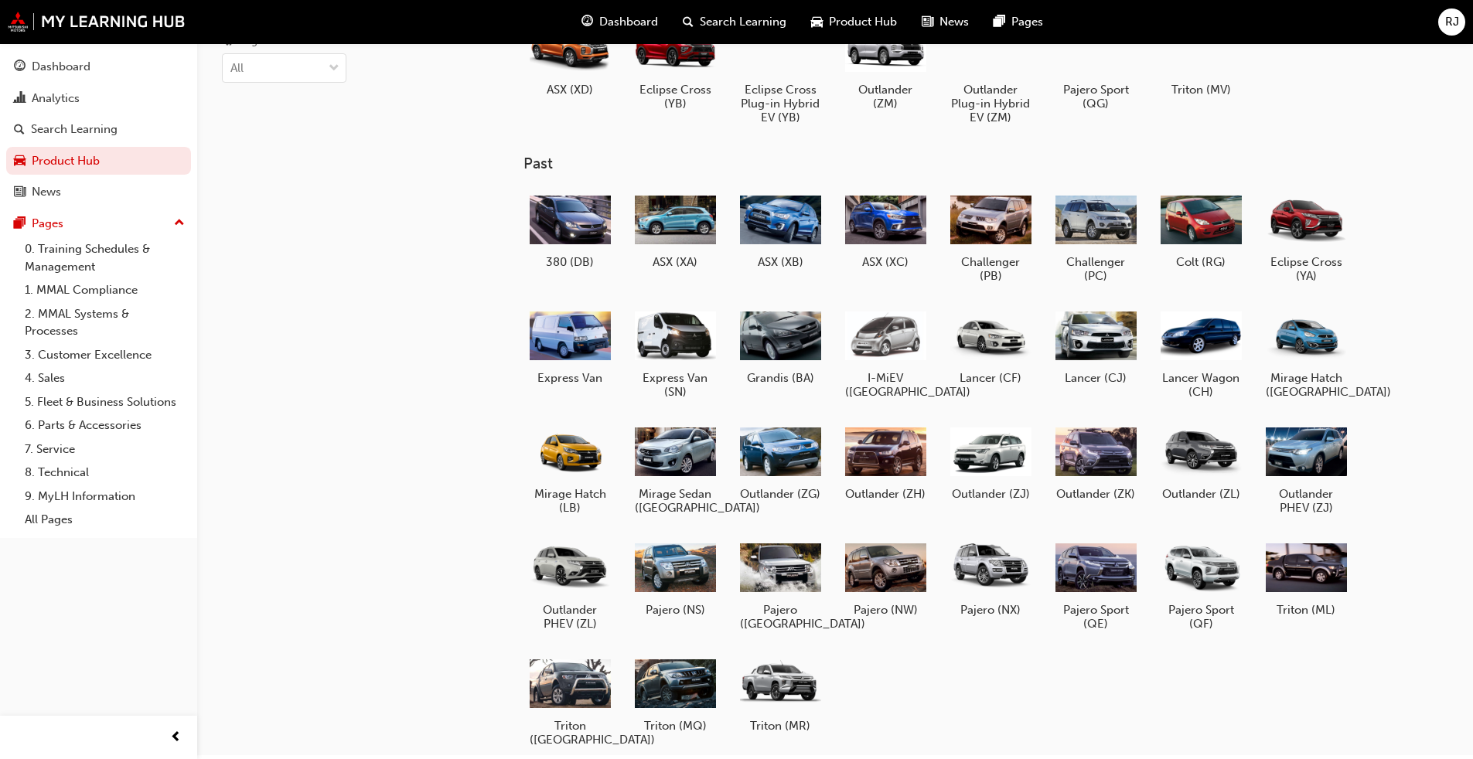  Describe the element at coordinates (1201, 230) in the screenshot. I see `a: Colt (RG)` at that location.